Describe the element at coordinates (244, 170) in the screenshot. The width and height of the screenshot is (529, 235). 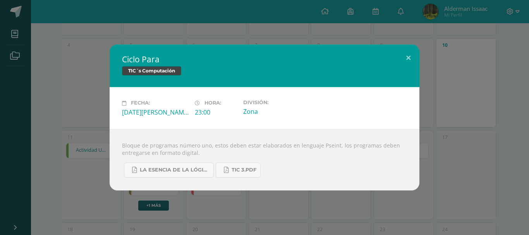
I see `span: Tic 3.pdf` at that location.